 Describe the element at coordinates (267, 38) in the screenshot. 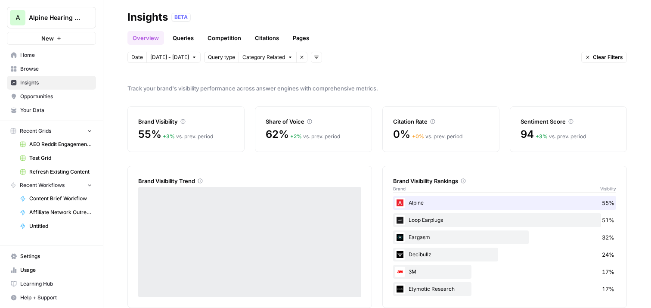

I see `a: Citations` at that location.